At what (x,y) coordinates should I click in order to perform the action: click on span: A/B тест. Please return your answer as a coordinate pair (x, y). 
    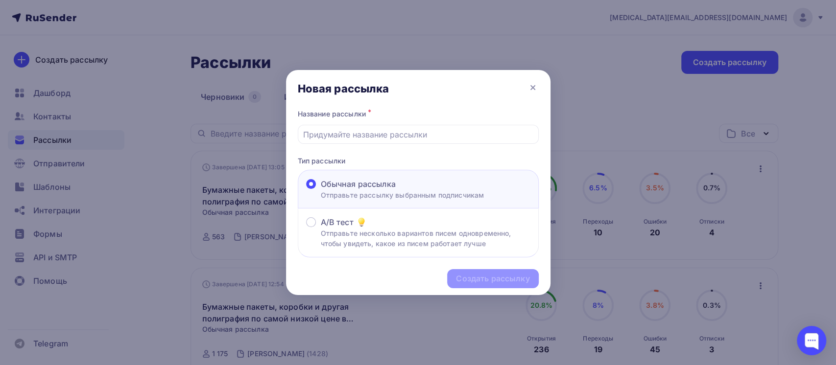
    Looking at the image, I should click on (337, 222).